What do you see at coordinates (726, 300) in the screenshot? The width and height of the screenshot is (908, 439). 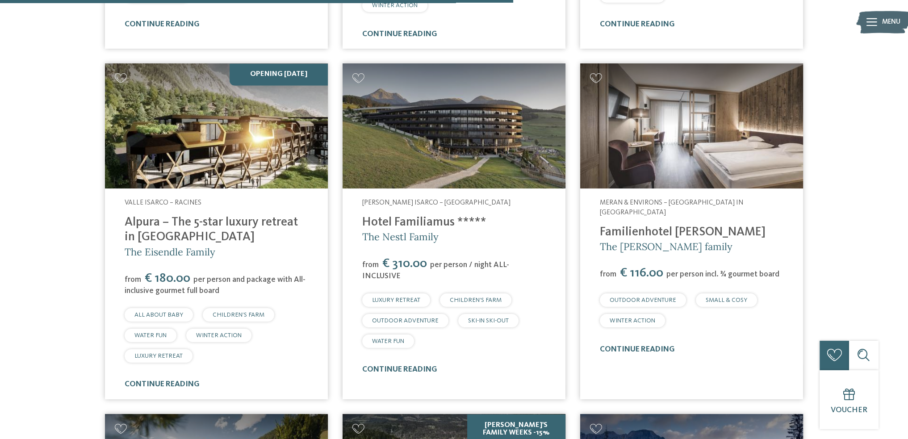 I see `span: SMALL & COSY` at bounding box center [726, 300].